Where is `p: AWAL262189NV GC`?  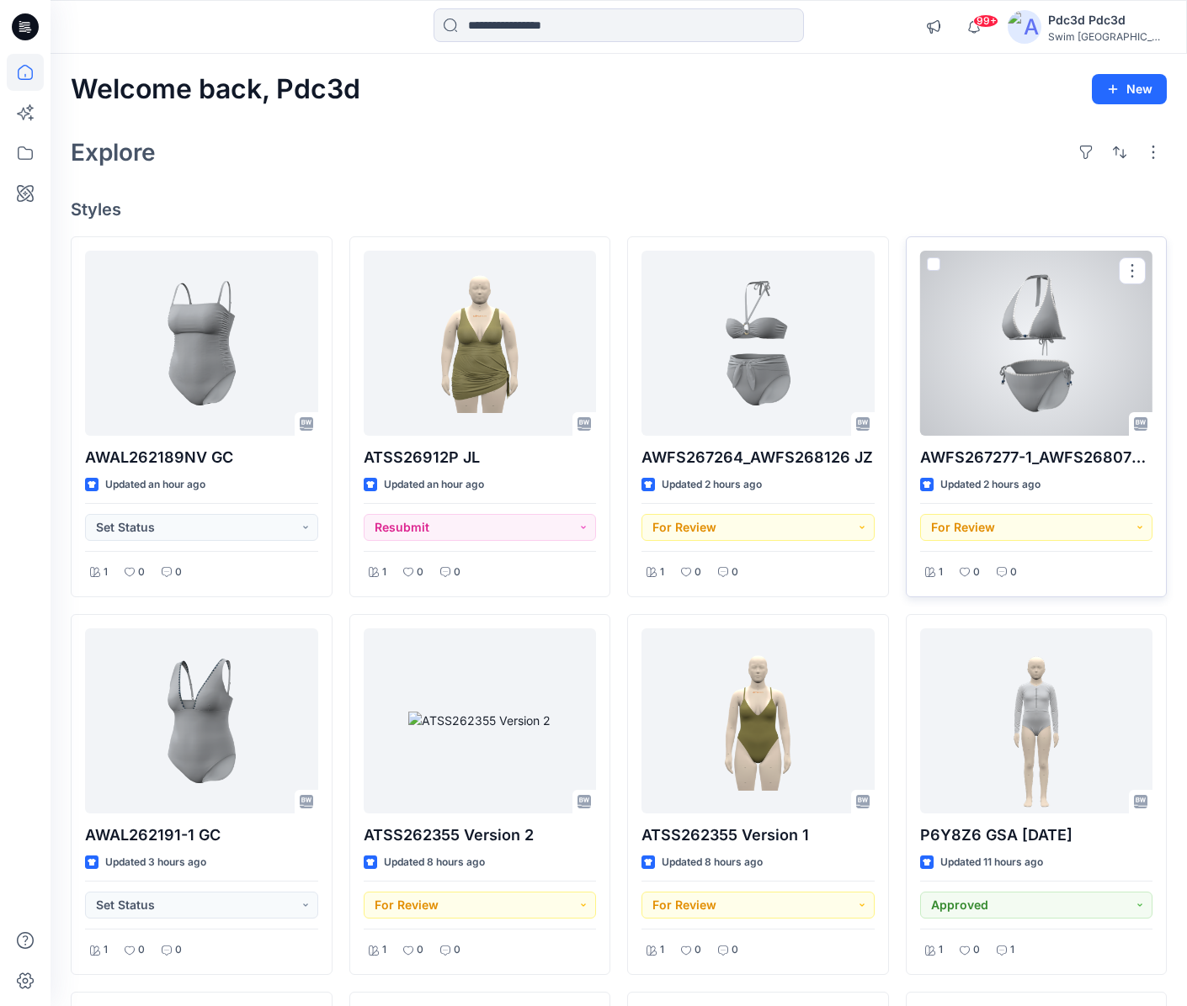
p: AWAL262189NV GC is located at coordinates (201, 458).